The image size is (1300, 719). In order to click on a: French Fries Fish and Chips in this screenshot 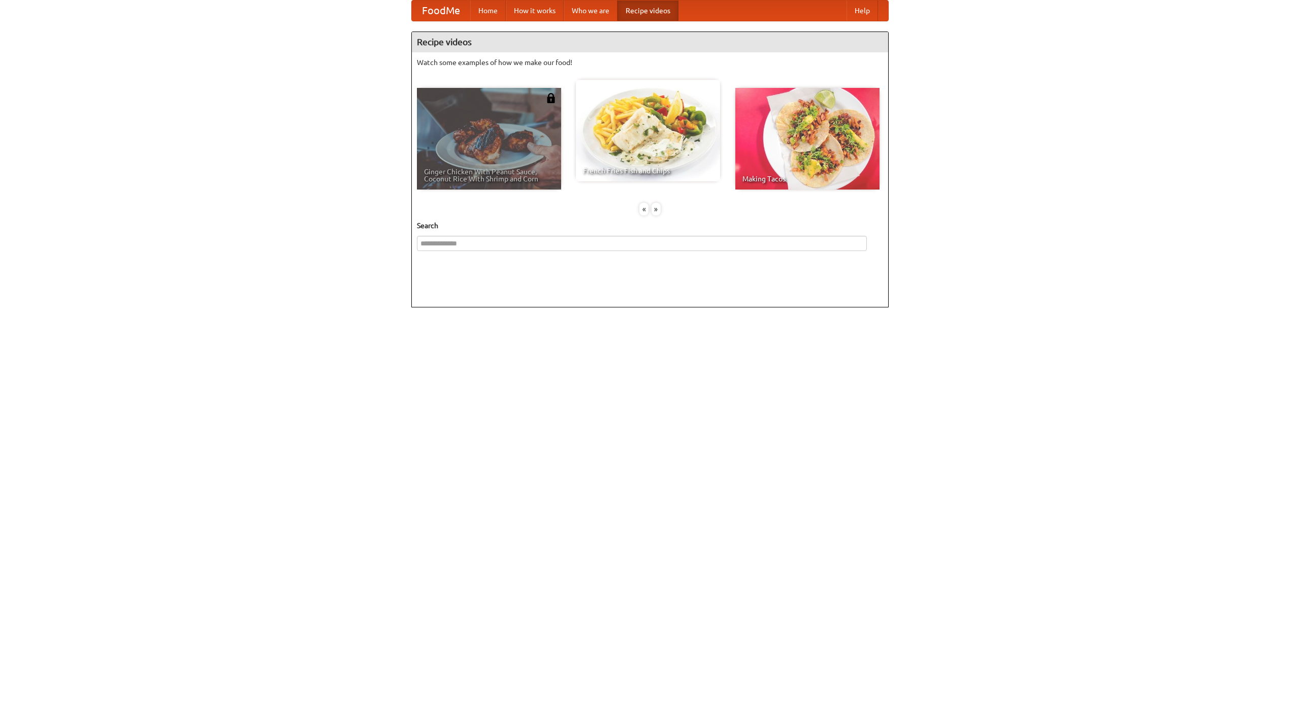, I will do `click(648, 131)`.